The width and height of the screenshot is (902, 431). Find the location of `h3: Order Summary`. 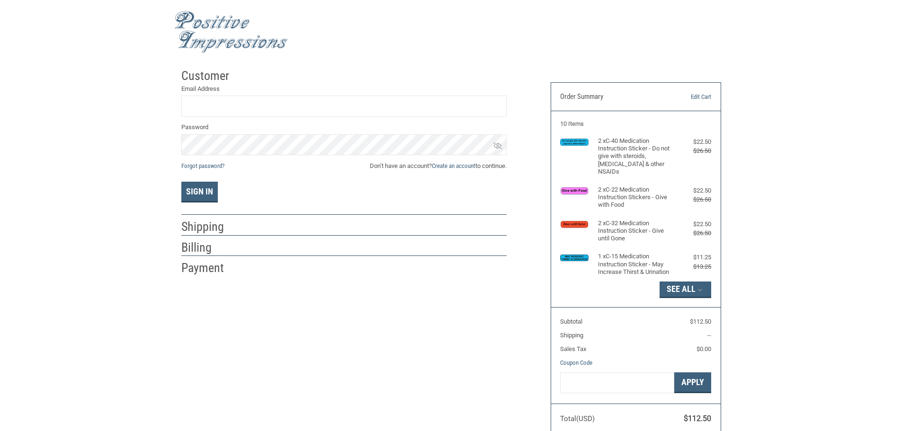

h3: Order Summary is located at coordinates (611, 97).